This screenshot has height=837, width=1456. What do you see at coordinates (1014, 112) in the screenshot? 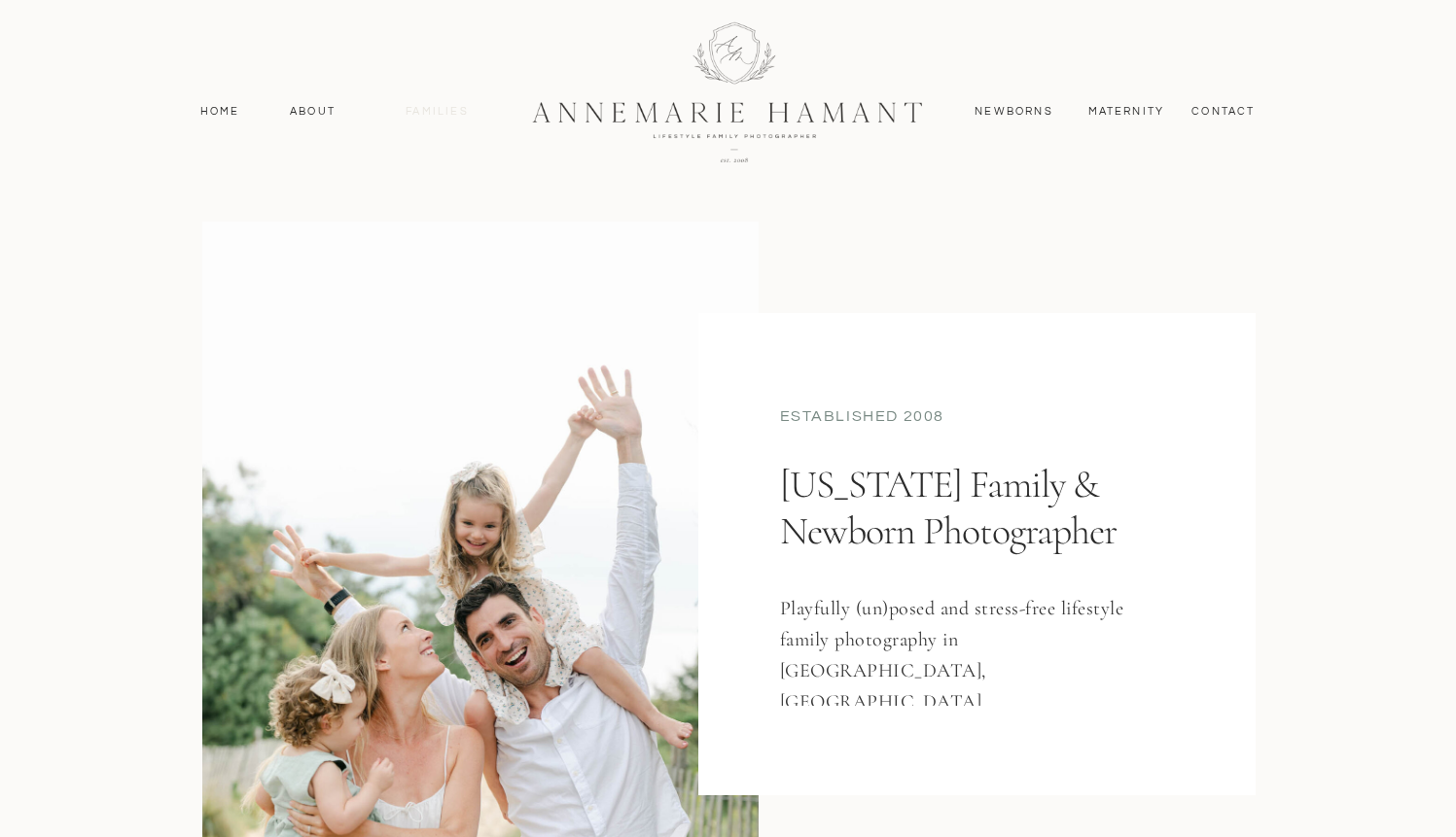
I see `a: Newborns` at bounding box center [1014, 112].